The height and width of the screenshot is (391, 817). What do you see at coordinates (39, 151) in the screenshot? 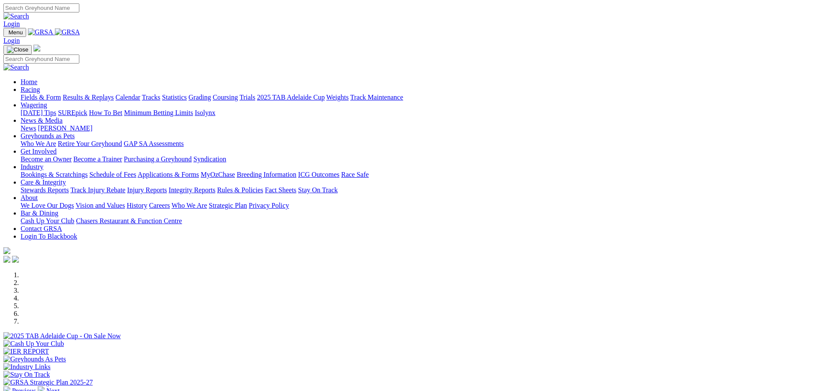
I see `a: Get Involved` at bounding box center [39, 151].